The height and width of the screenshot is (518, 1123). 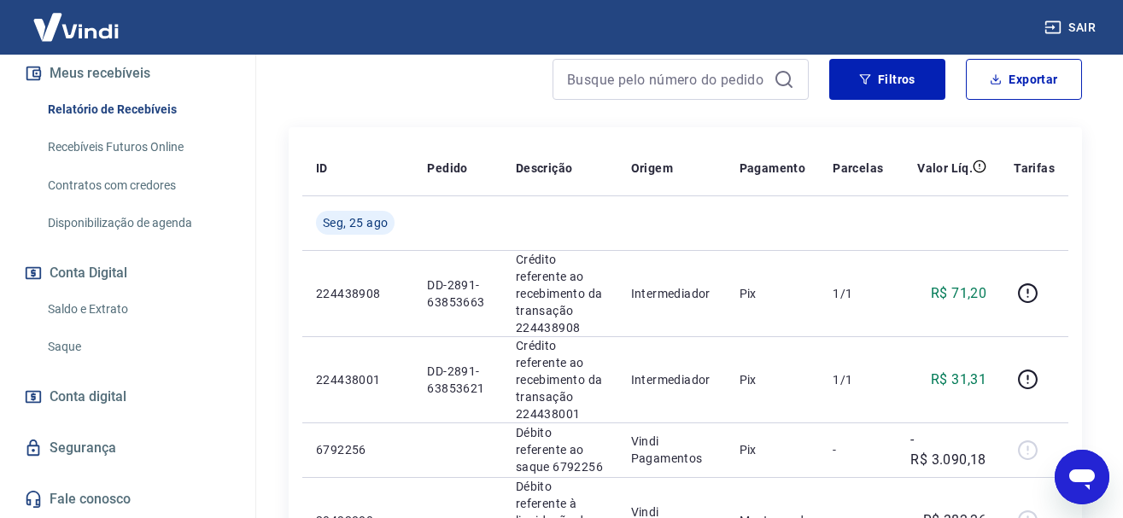 I want to click on a: Fale conosco, so click(x=127, y=500).